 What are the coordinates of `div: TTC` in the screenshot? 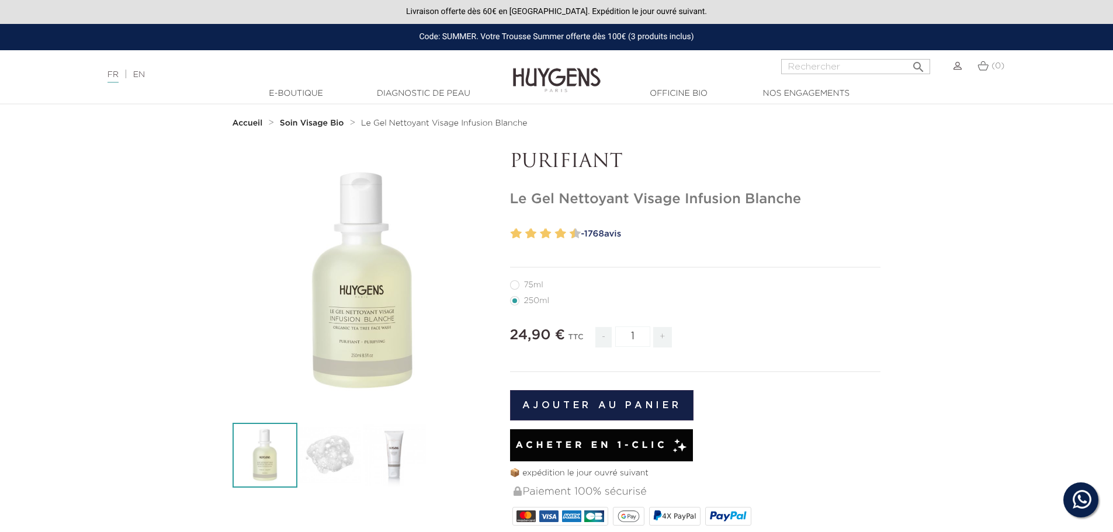 It's located at (576, 341).